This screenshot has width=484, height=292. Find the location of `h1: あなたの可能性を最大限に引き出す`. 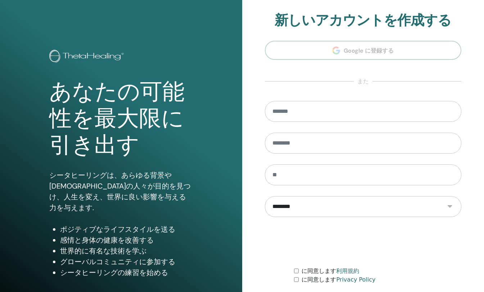

h1: あなたの可能性を最大限に引き出す is located at coordinates (121, 118).